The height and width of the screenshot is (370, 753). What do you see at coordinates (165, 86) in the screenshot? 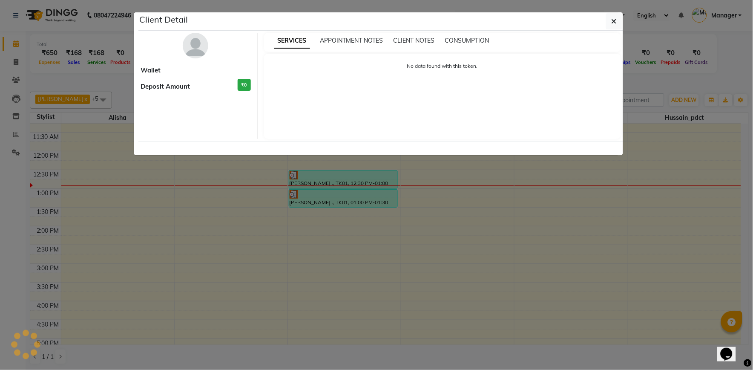
I see `span: Deposit Amount` at bounding box center [165, 86].